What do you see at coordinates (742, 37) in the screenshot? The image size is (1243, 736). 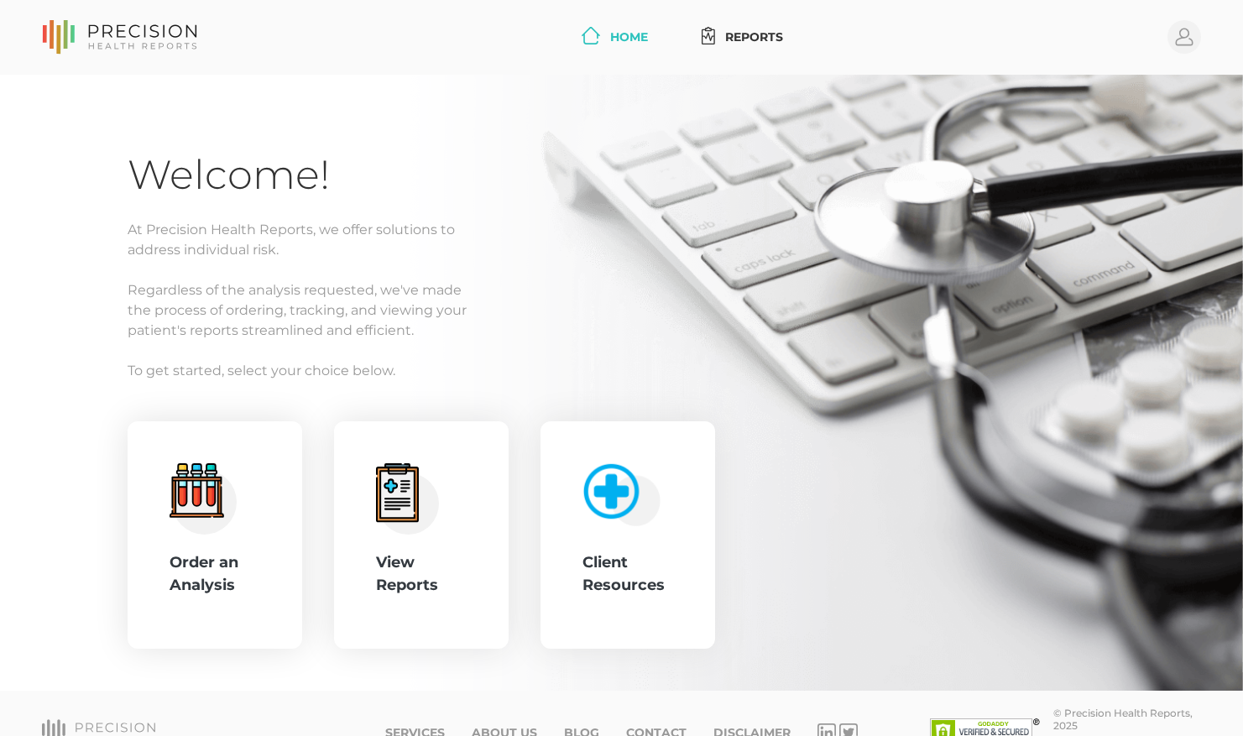 I see `a: Reports` at bounding box center [742, 37].